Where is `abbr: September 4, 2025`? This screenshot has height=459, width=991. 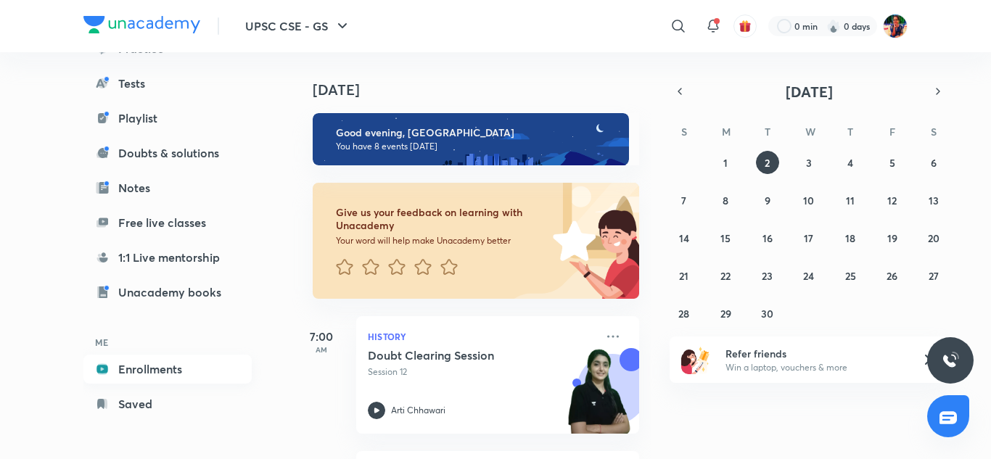
abbr: September 4, 2025 is located at coordinates (850, 162).